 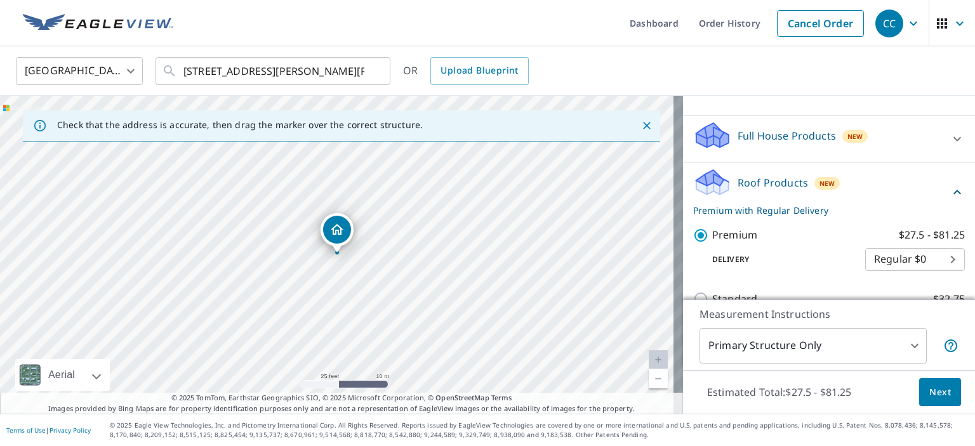 What do you see at coordinates (466, 71) in the screenshot?
I see `div: OR` at bounding box center [466, 71].